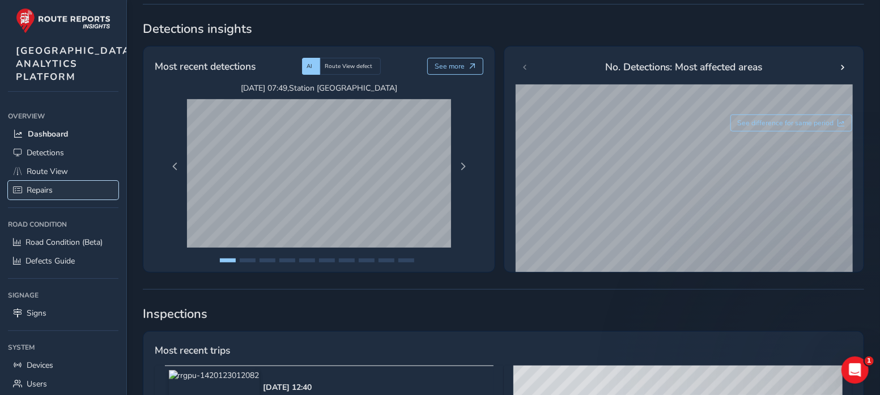  I want to click on div: Overview, so click(63, 116).